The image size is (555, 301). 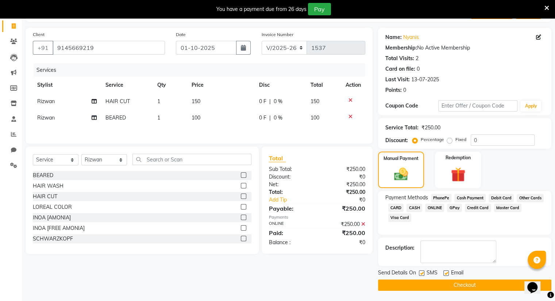 What do you see at coordinates (277, 158) in the screenshot?
I see `span: Total` at bounding box center [277, 158].